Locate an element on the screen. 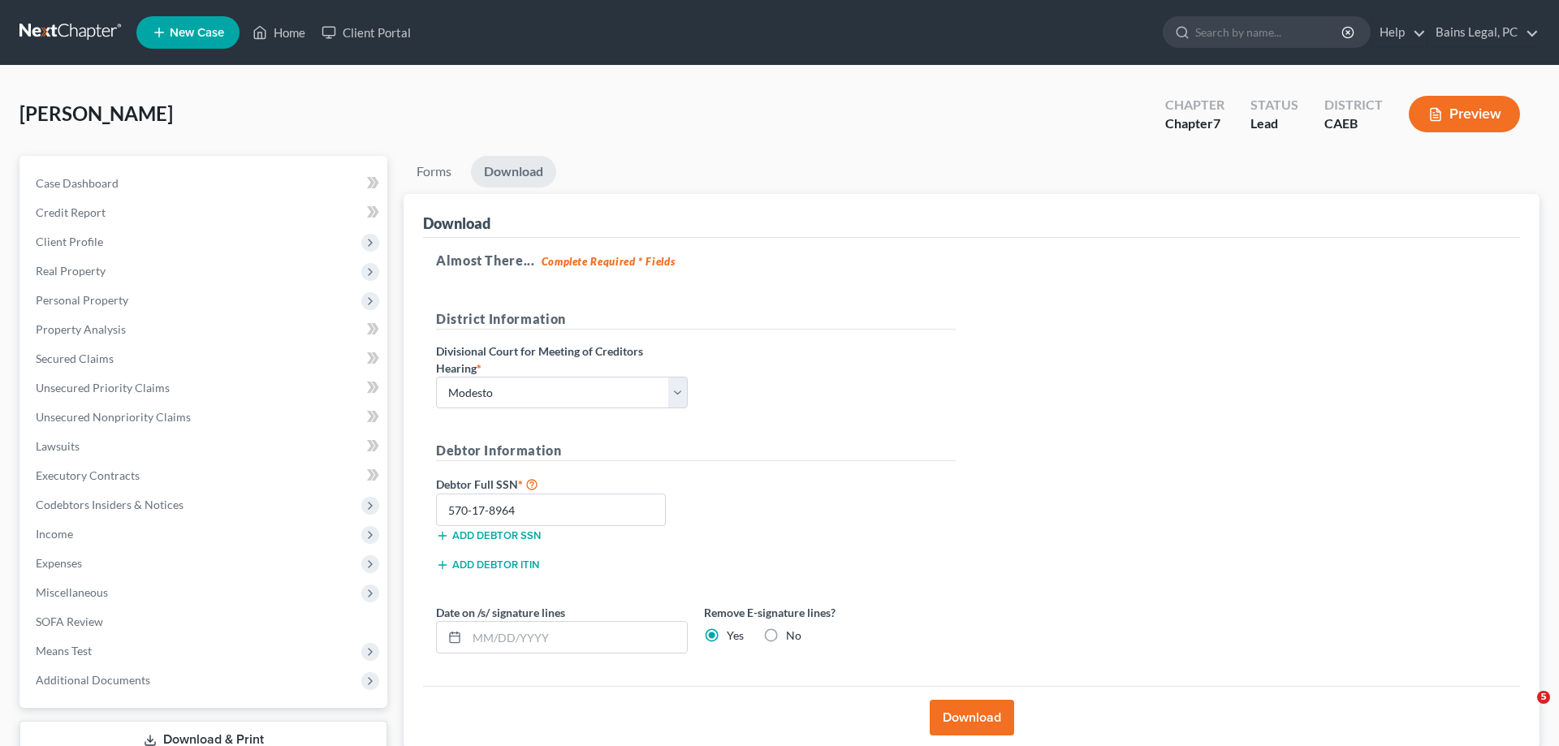 This screenshot has width=1559, height=746. span: Codebtors Insiders & Notices is located at coordinates (110, 504).